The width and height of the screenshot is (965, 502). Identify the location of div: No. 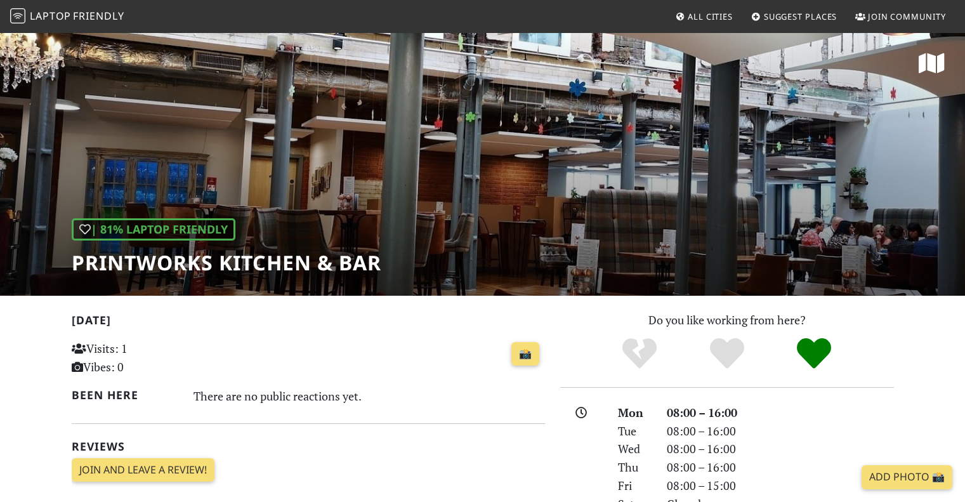
(640, 353).